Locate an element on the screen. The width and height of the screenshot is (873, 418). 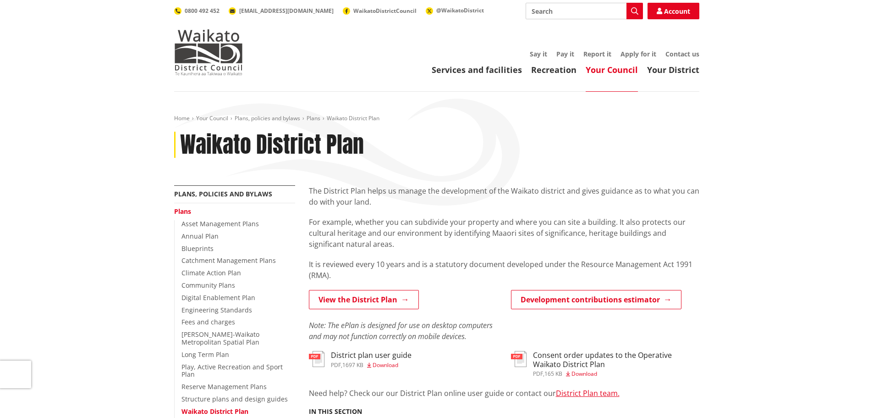
a: WaikatoDistrictCouncil is located at coordinates (380, 11).